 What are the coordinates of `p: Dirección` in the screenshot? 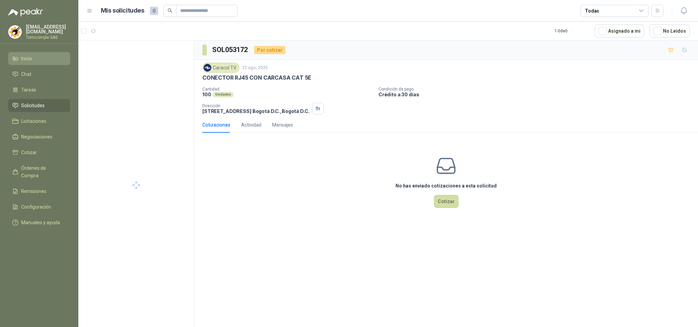 It's located at (256, 106).